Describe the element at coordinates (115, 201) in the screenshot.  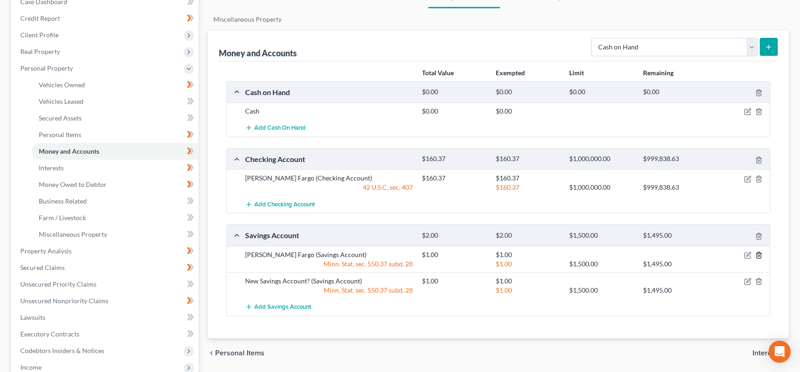
I see `a: Business Related` at that location.